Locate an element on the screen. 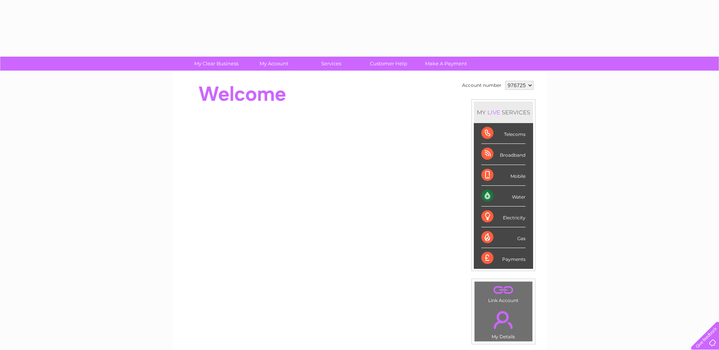 Image resolution: width=719 pixels, height=350 pixels. a: Make A Payment is located at coordinates (446, 63).